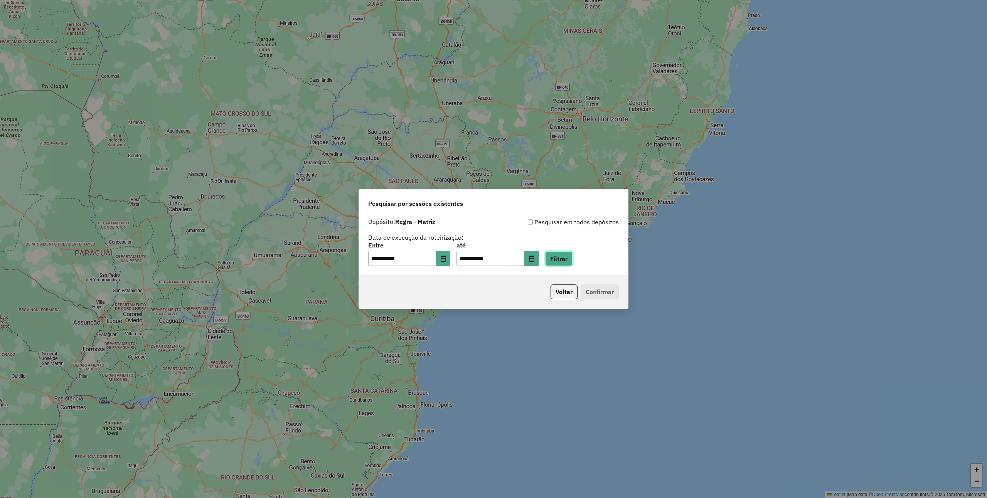 Image resolution: width=987 pixels, height=498 pixels. I want to click on label: Depósito:, so click(402, 222).